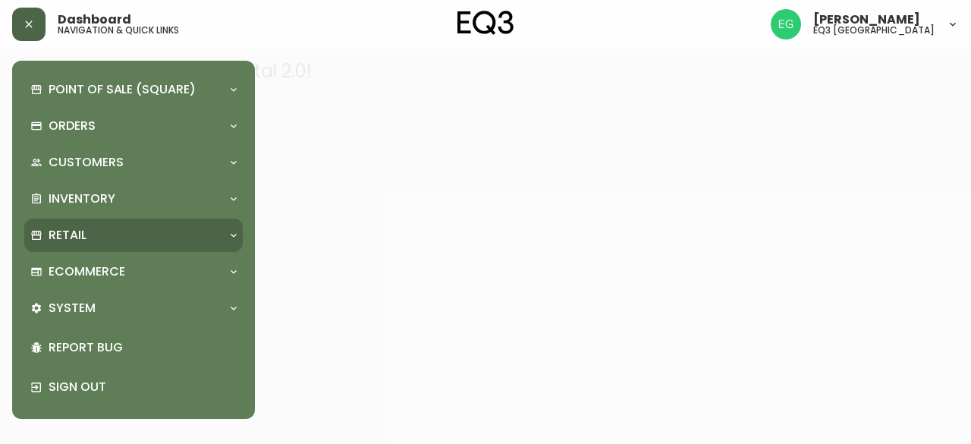  I want to click on p: Report Bug, so click(143, 347).